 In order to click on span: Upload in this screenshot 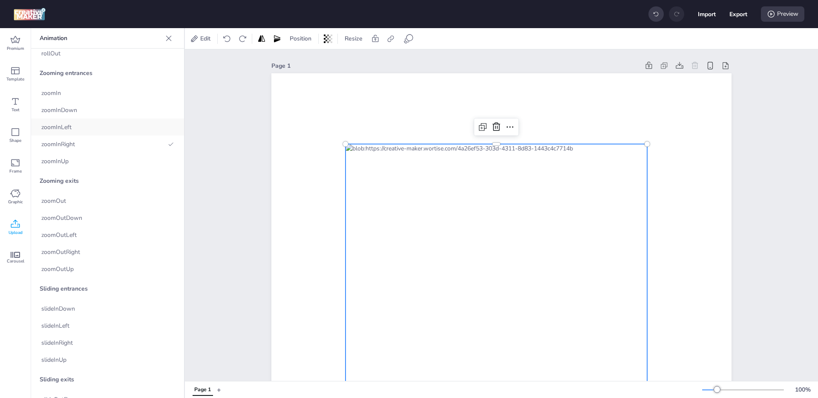, I will do `click(15, 233)`.